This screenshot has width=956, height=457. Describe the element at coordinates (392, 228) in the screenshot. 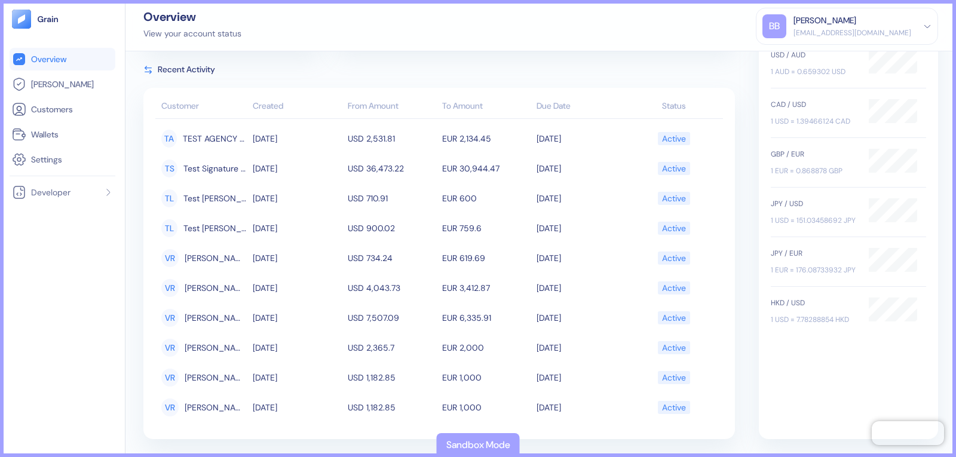

I see `td: USD 900.02` at that location.